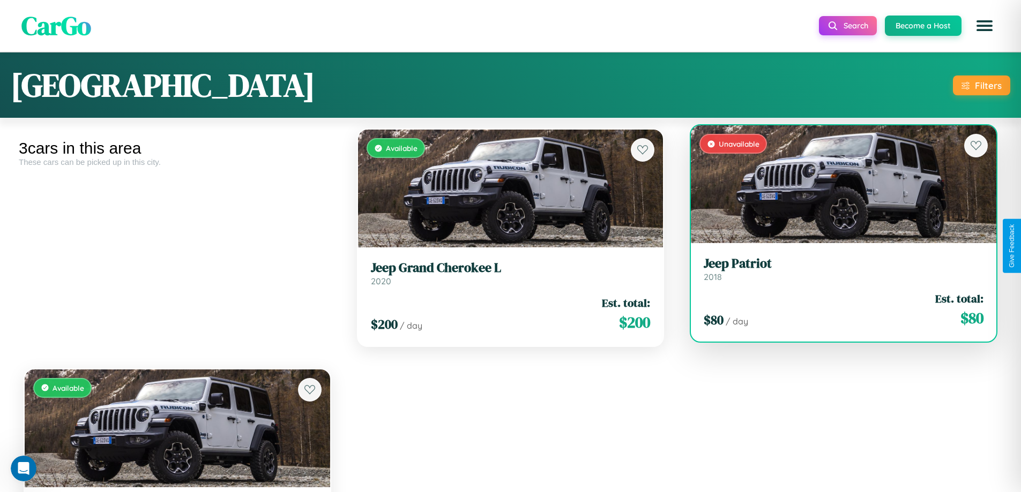  Describe the element at coordinates (177, 148) in the screenshot. I see `div: 3 cars in this area` at that location.